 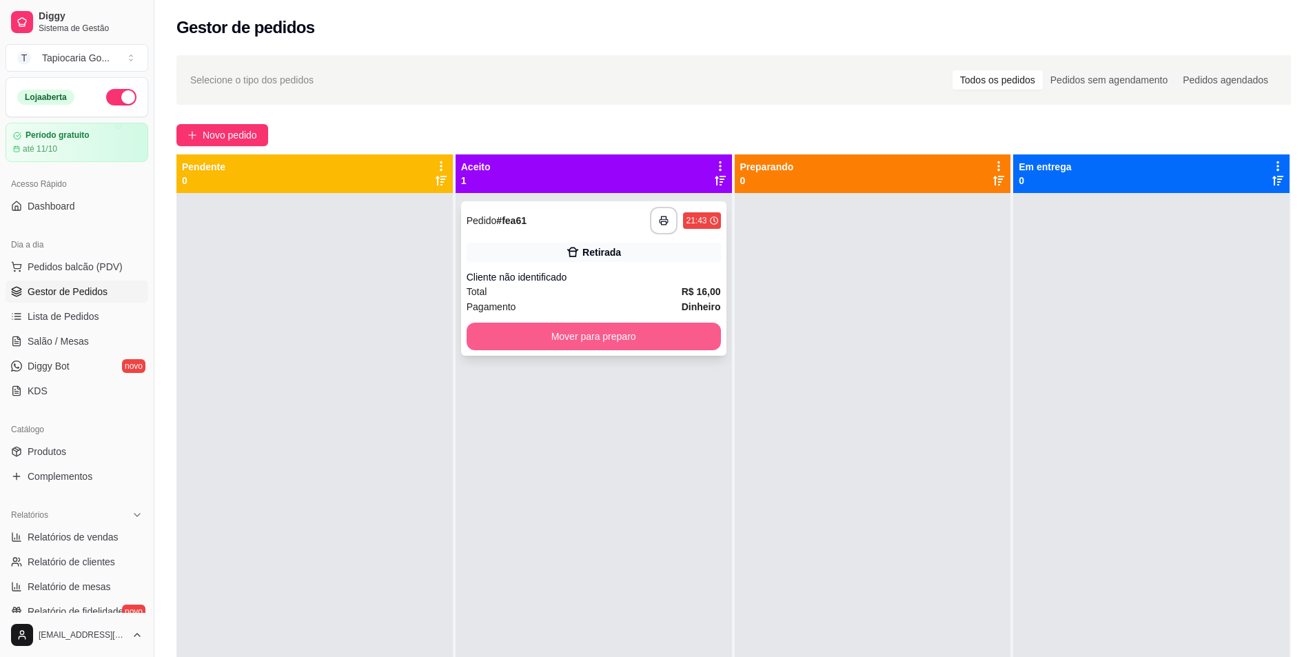 I want to click on p: Preparando, so click(x=767, y=167).